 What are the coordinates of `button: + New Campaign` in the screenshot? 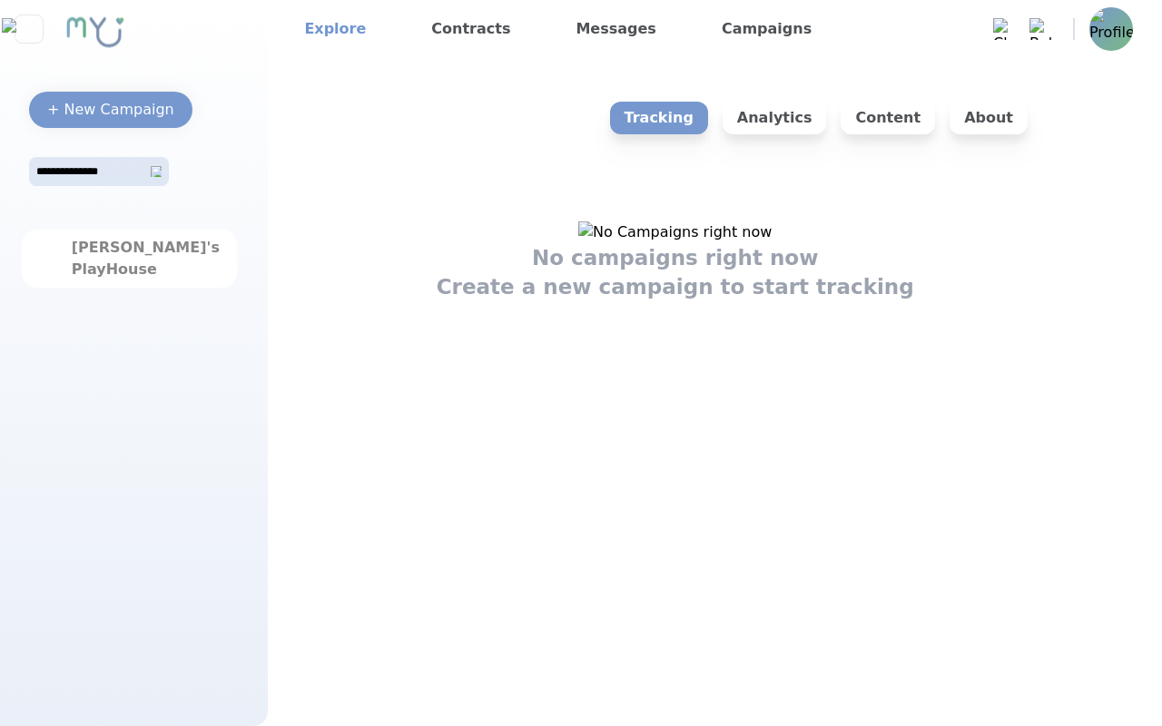 It's located at (111, 110).